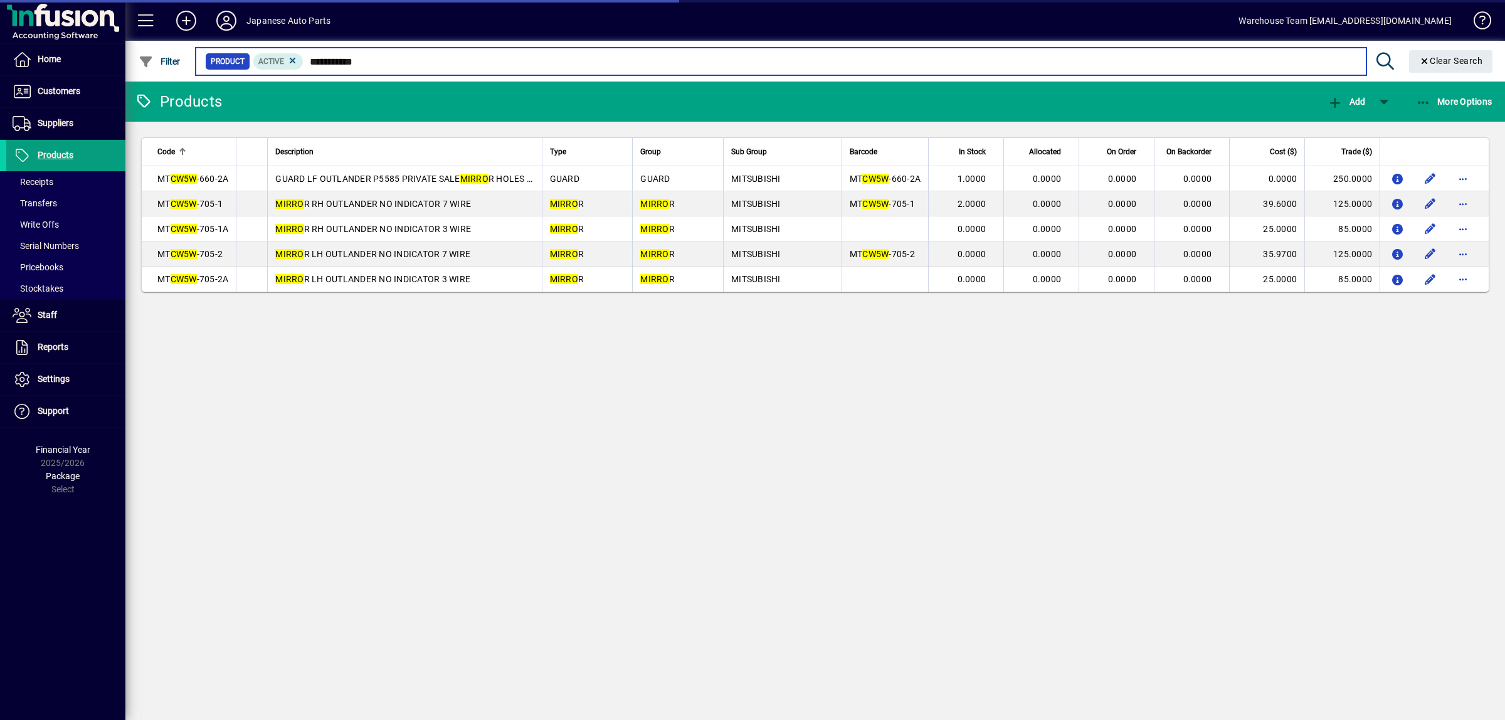  What do you see at coordinates (38, 267) in the screenshot?
I see `span: Pricebooks` at bounding box center [38, 267].